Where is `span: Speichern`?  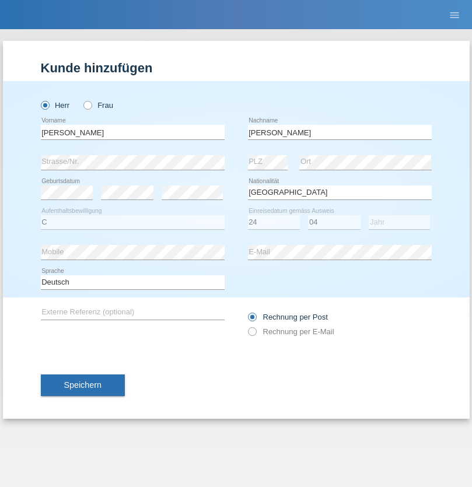
span: Speichern is located at coordinates (83, 385).